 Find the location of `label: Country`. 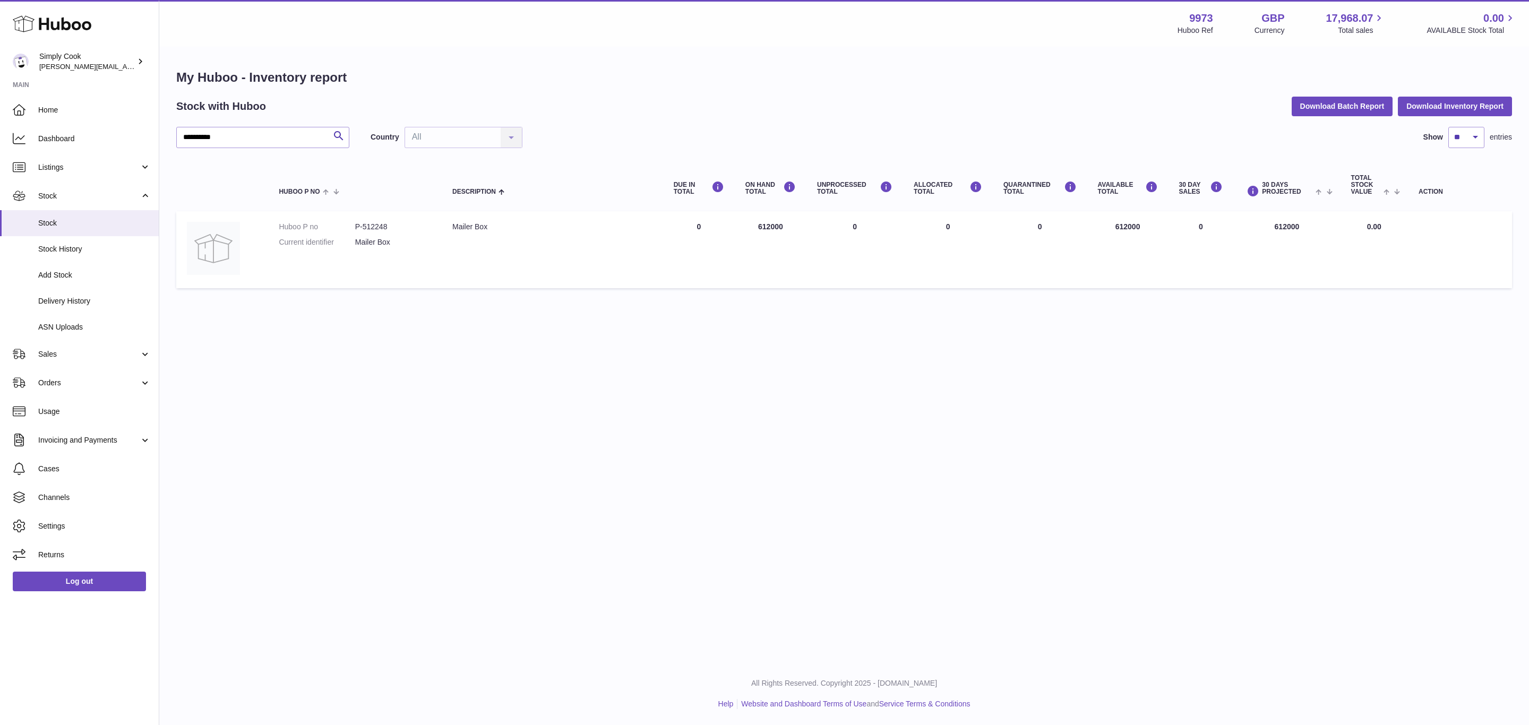

label: Country is located at coordinates (385, 137).